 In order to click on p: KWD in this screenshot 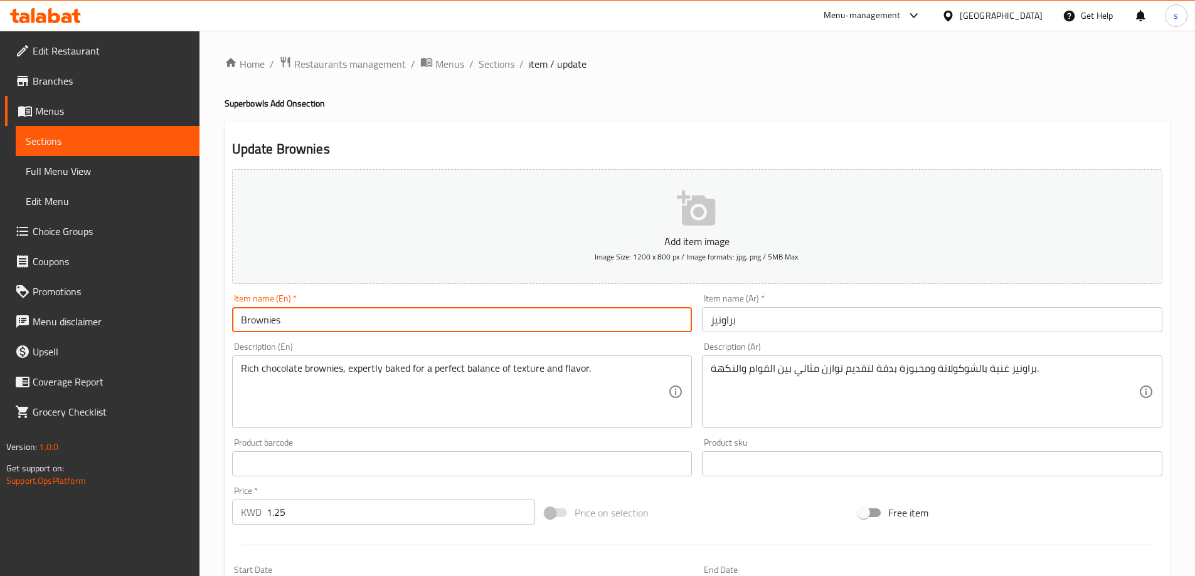, I will do `click(251, 512)`.